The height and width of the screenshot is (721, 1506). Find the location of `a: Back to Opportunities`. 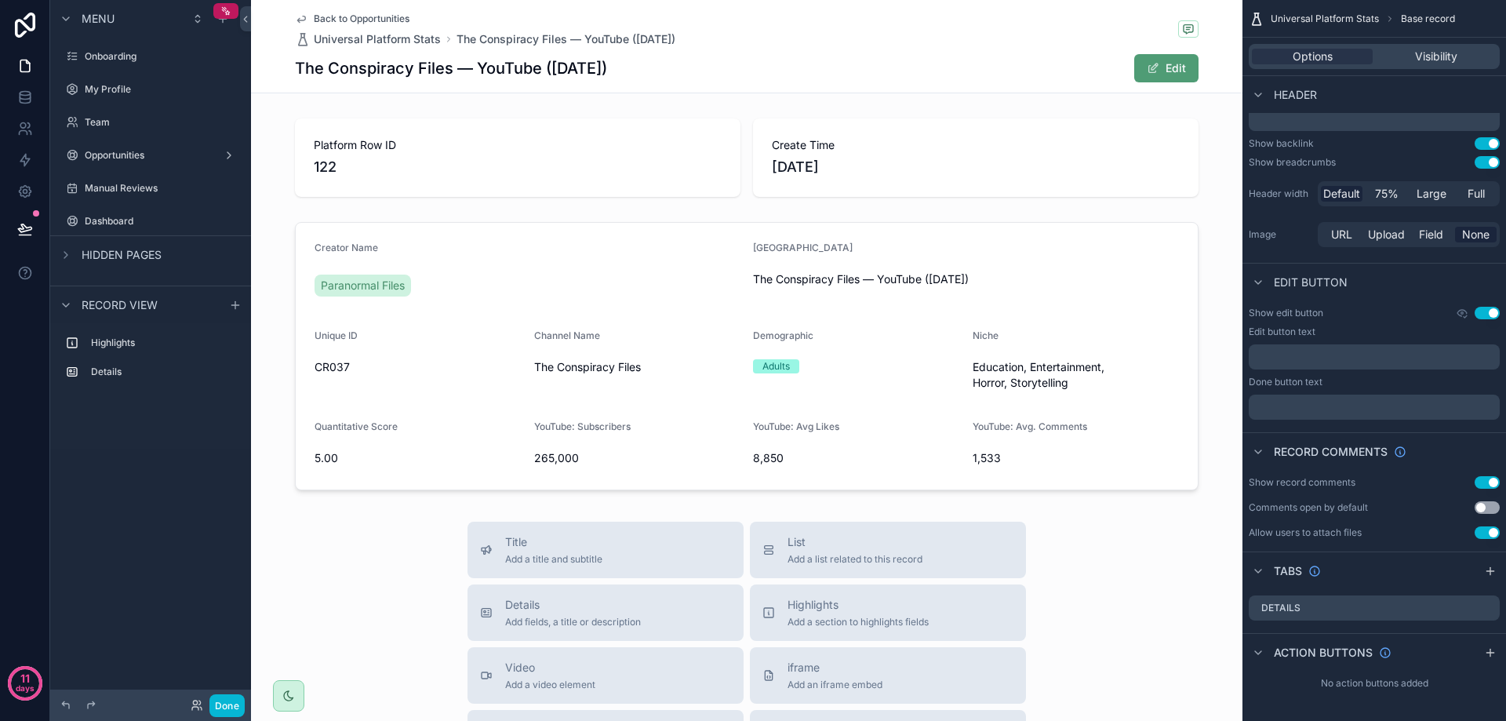

a: Back to Opportunities is located at coordinates (352, 19).